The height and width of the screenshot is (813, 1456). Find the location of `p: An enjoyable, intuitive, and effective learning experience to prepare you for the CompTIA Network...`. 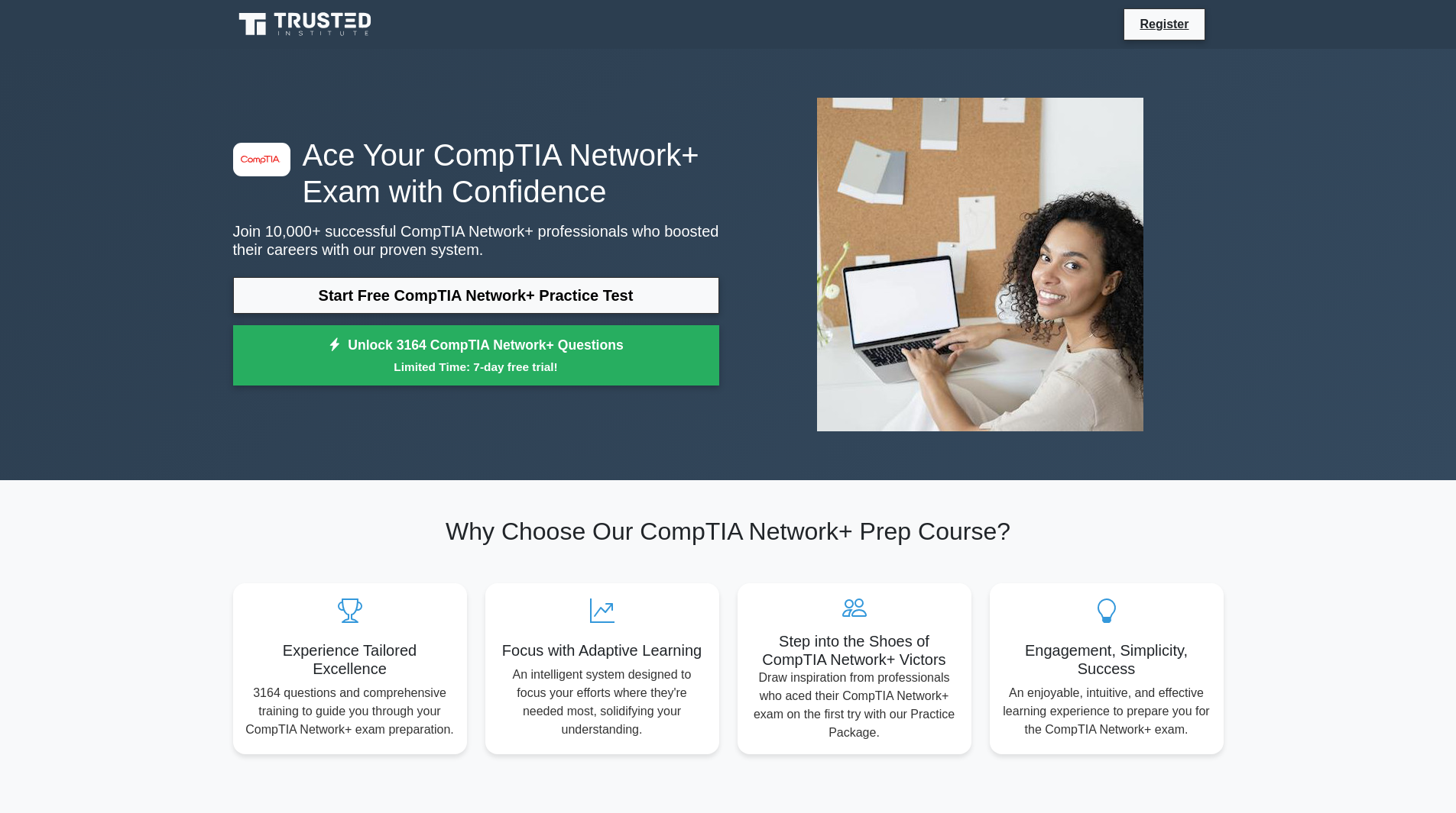

p: An enjoyable, intuitive, and effective learning experience to prepare you for the CompTIA Network... is located at coordinates (1106, 712).